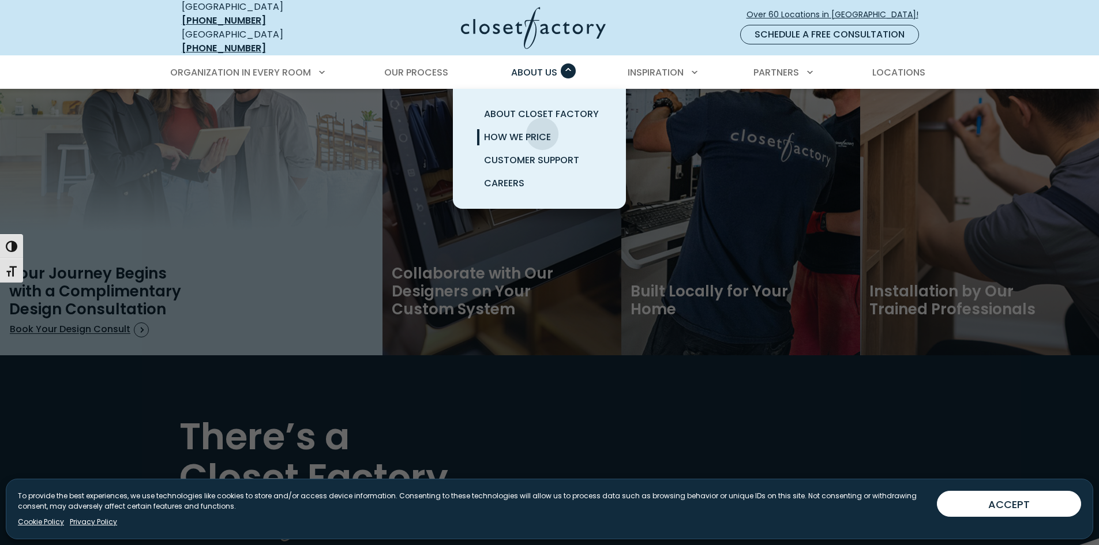 This screenshot has width=1099, height=545. I want to click on span: Locations, so click(899, 72).